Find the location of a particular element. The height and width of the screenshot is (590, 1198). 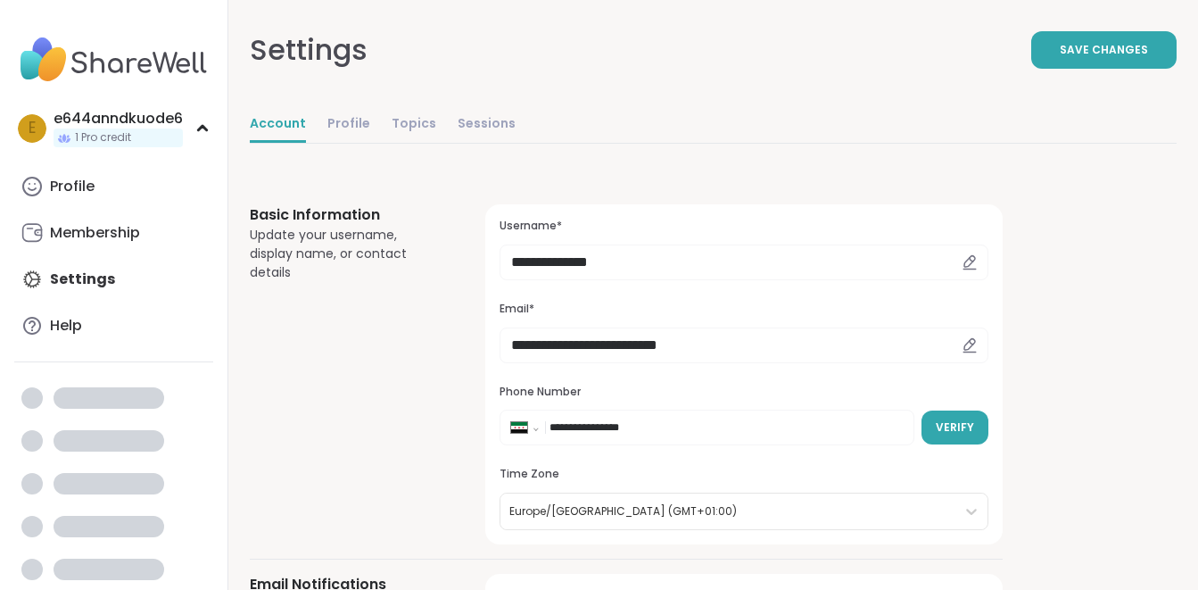

img: ShareWell Nav Logo is located at coordinates (113, 60).